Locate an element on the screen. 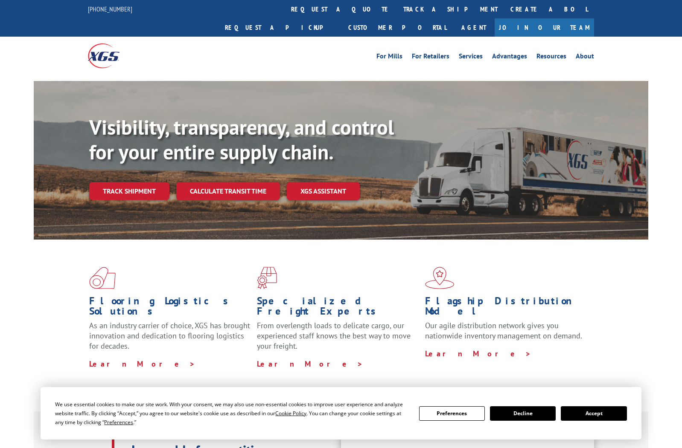 The image size is (682, 448). h1: Specialized Freight Experts is located at coordinates (337, 308).